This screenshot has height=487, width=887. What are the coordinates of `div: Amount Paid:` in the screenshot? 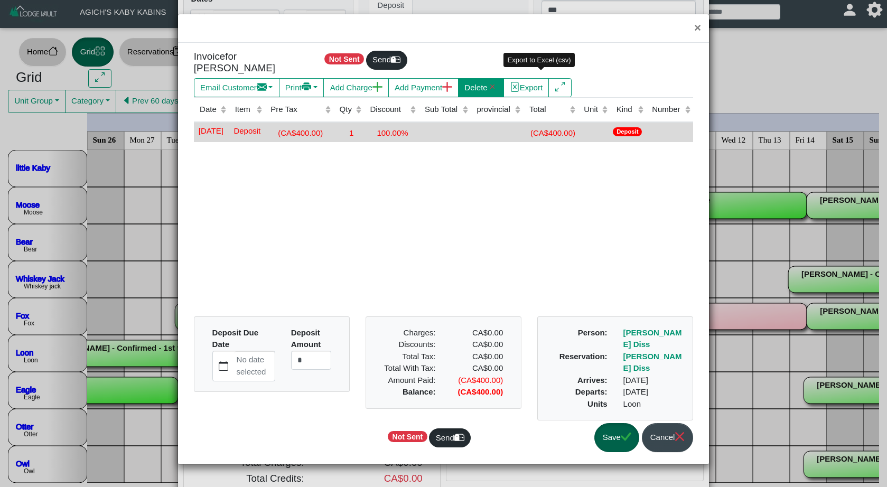 It's located at (410, 381).